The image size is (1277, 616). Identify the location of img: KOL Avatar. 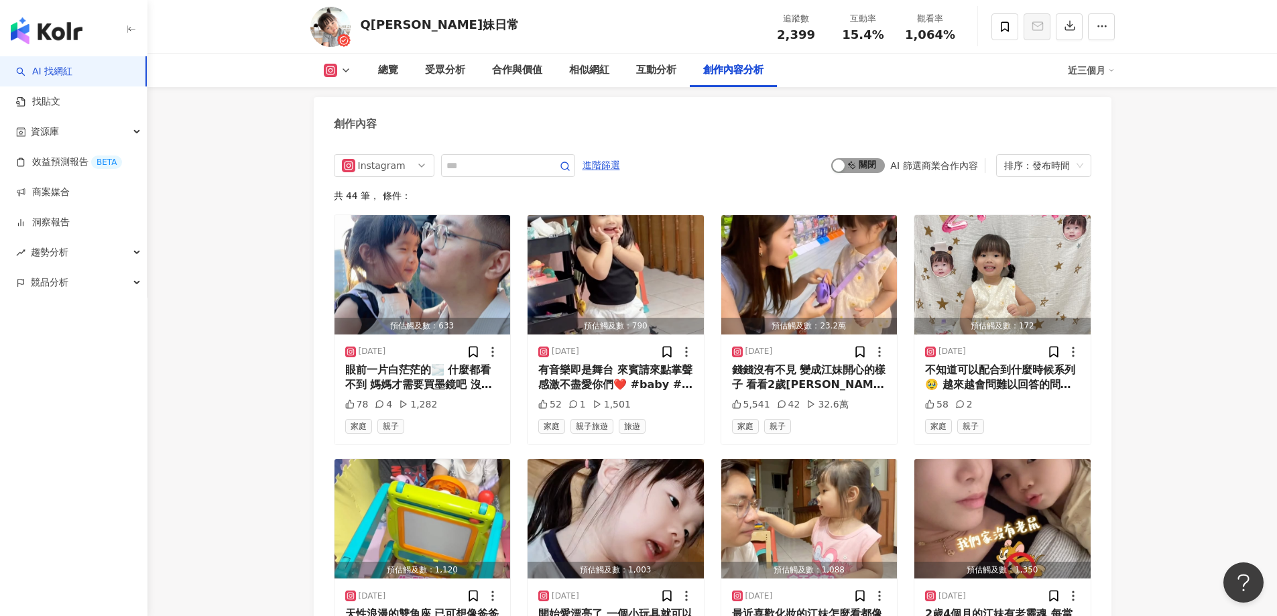
(330, 27).